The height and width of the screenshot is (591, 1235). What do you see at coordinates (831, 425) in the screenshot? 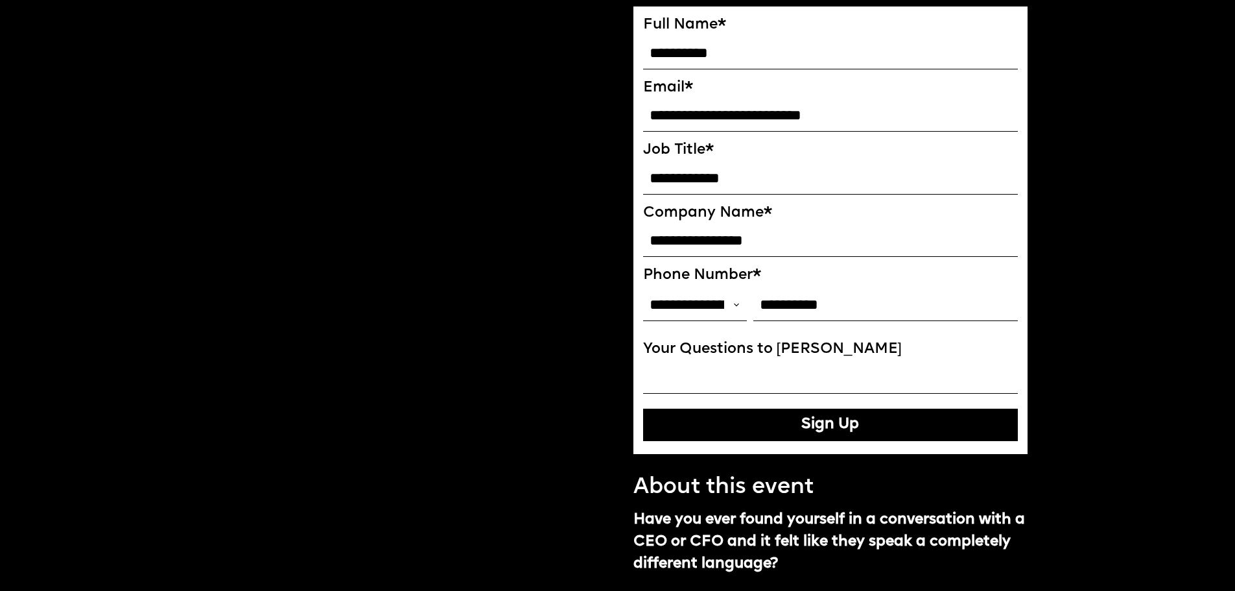
I see `button: Sign Up` at bounding box center [831, 425].